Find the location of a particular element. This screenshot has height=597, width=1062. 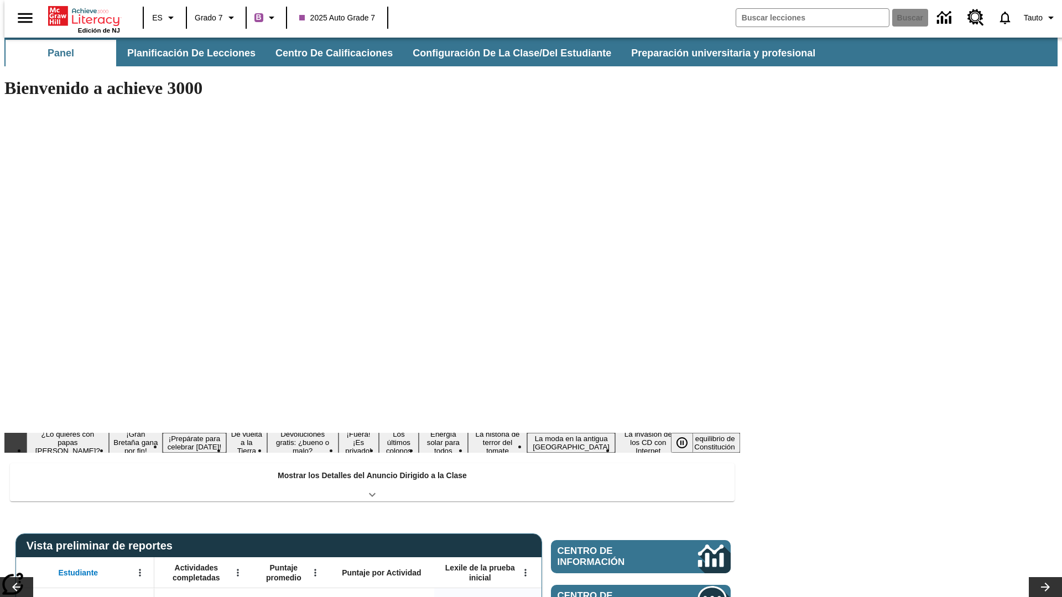

span: Estudiante is located at coordinates (79, 573).